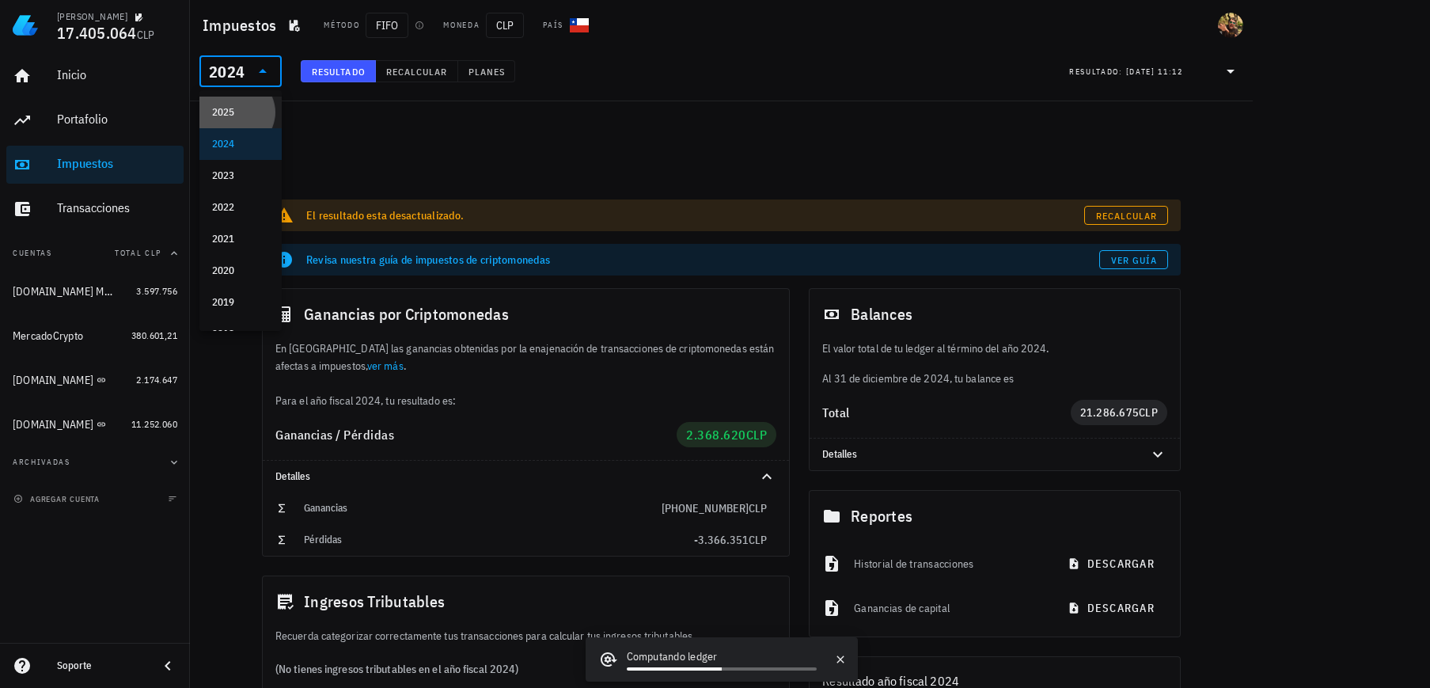  I want to click on a: Impuestos, so click(95, 165).